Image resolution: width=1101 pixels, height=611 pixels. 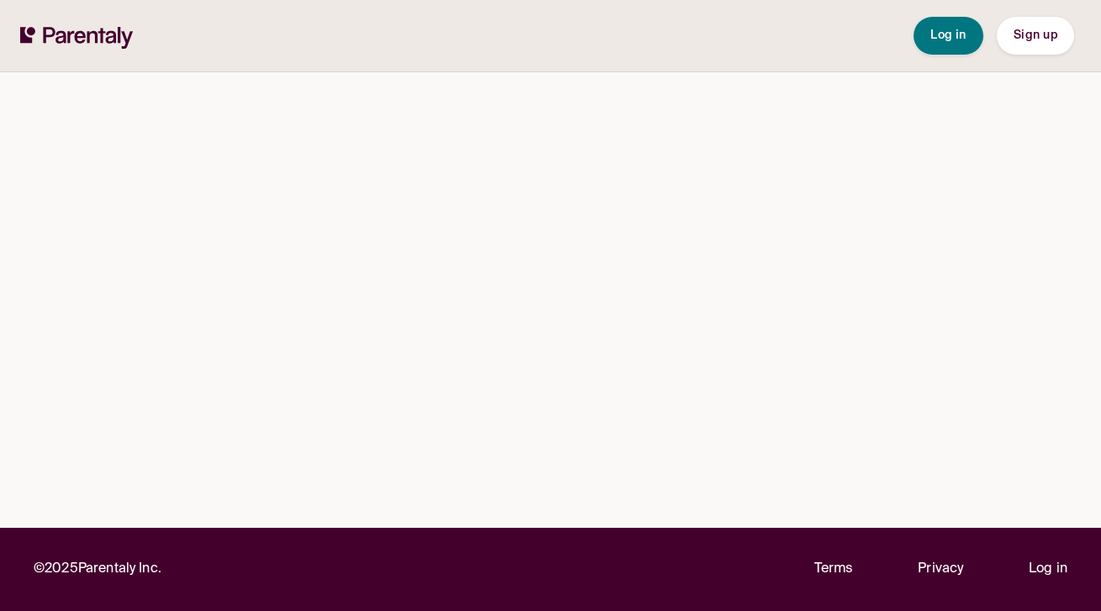 I want to click on button: Sign up, so click(x=1036, y=35).